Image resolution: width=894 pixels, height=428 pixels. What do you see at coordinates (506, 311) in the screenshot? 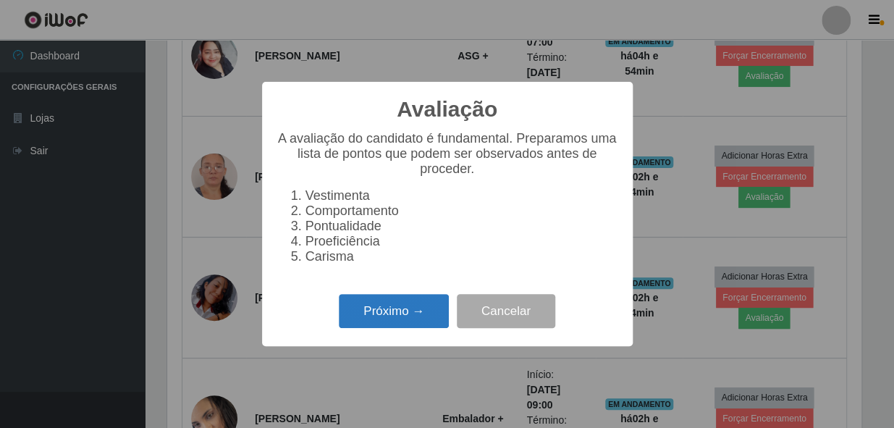
I see `button: Cancelar` at bounding box center [506, 311].